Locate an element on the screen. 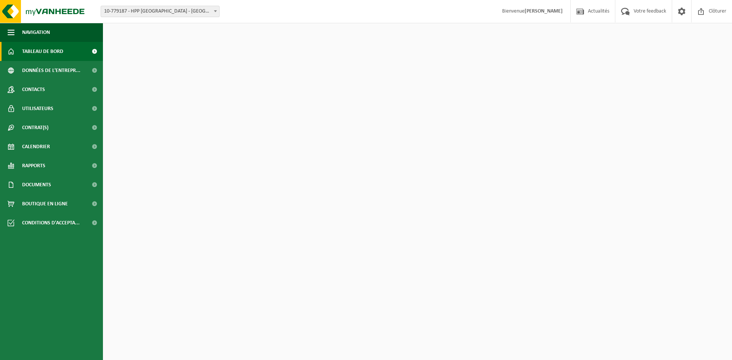 This screenshot has width=732, height=360. span: 10-779187 - HPP BELGIUM - LEVAL-TRAHEGNIES is located at coordinates (160, 11).